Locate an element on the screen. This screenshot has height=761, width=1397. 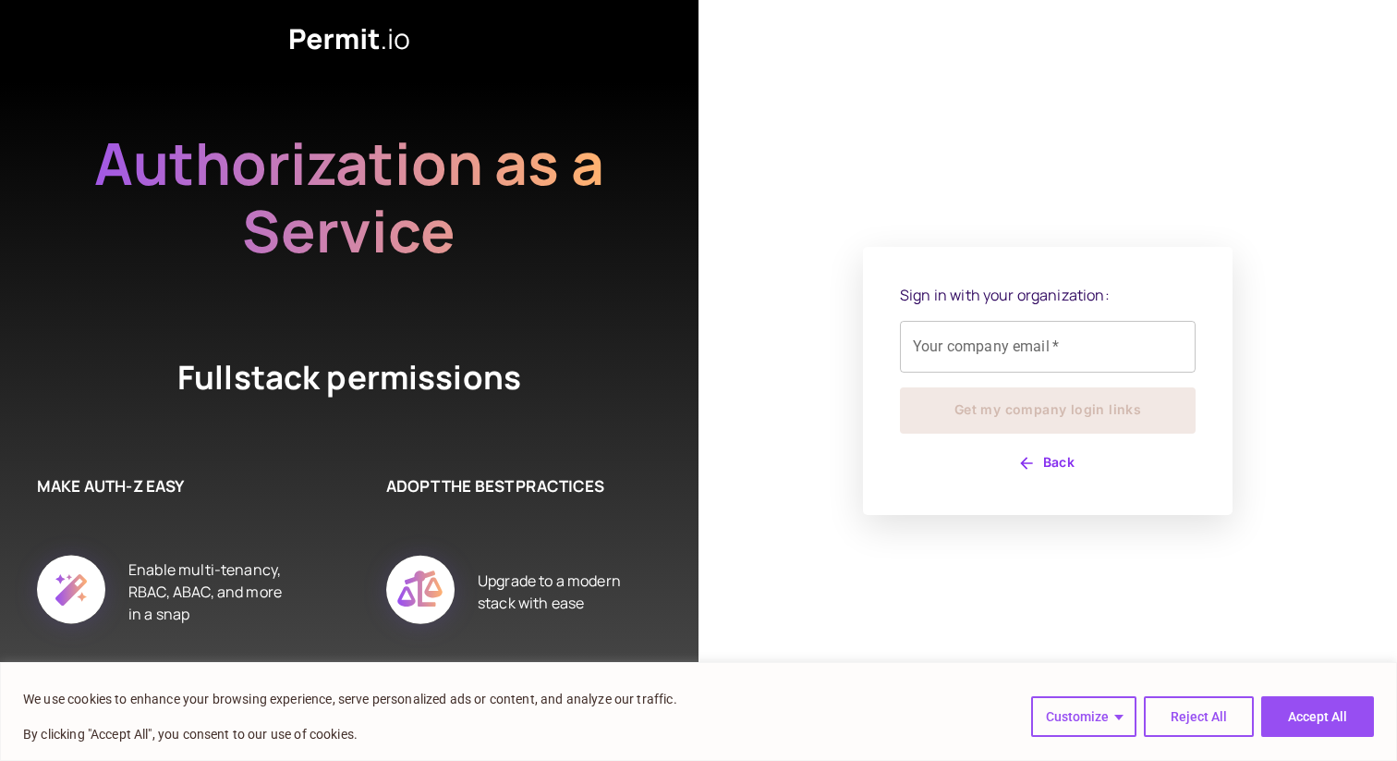
div: Upgrade to a modern stack with ease is located at coordinates (560, 591).